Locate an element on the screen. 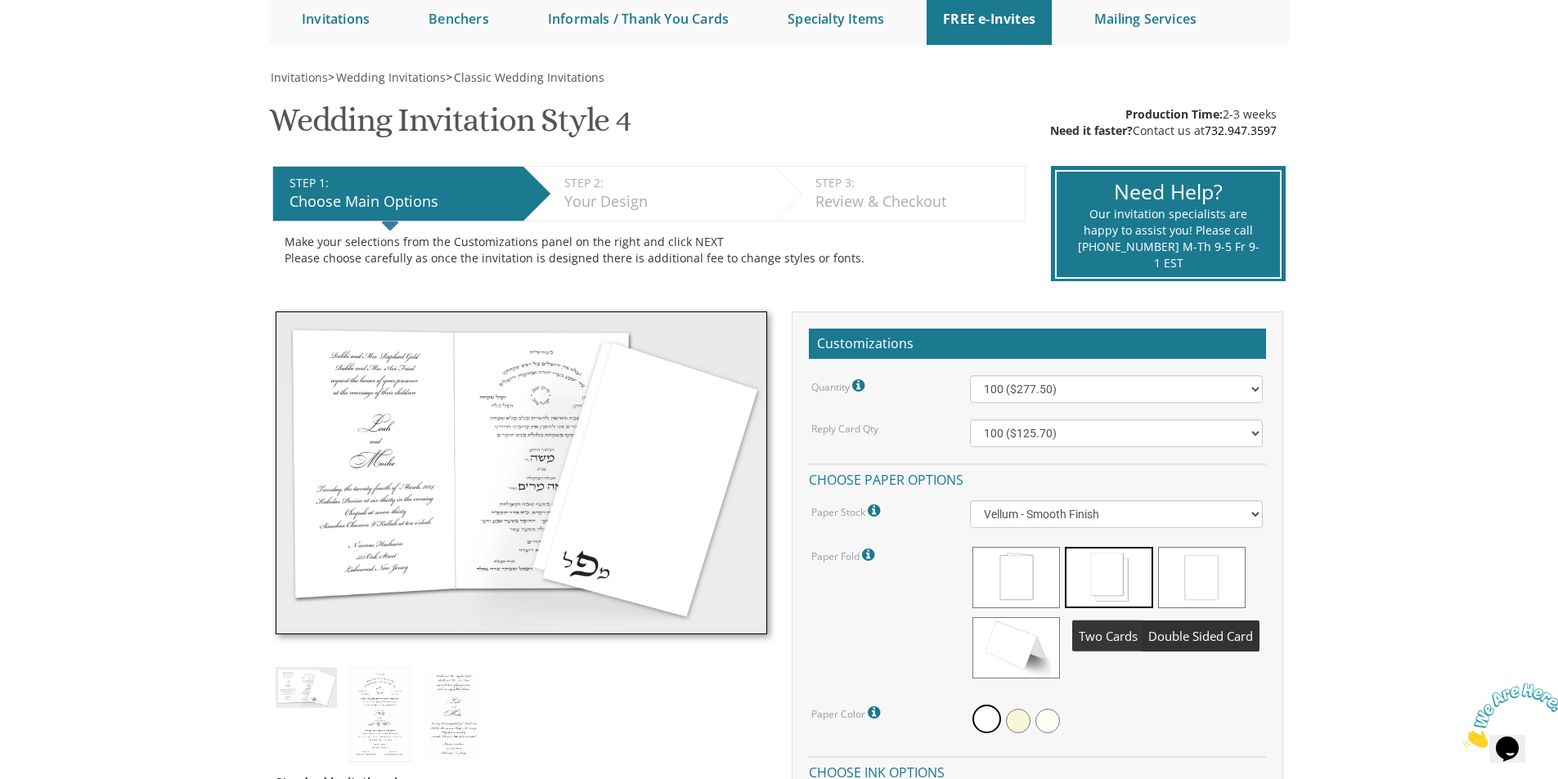  div: Your Design is located at coordinates (665, 202).